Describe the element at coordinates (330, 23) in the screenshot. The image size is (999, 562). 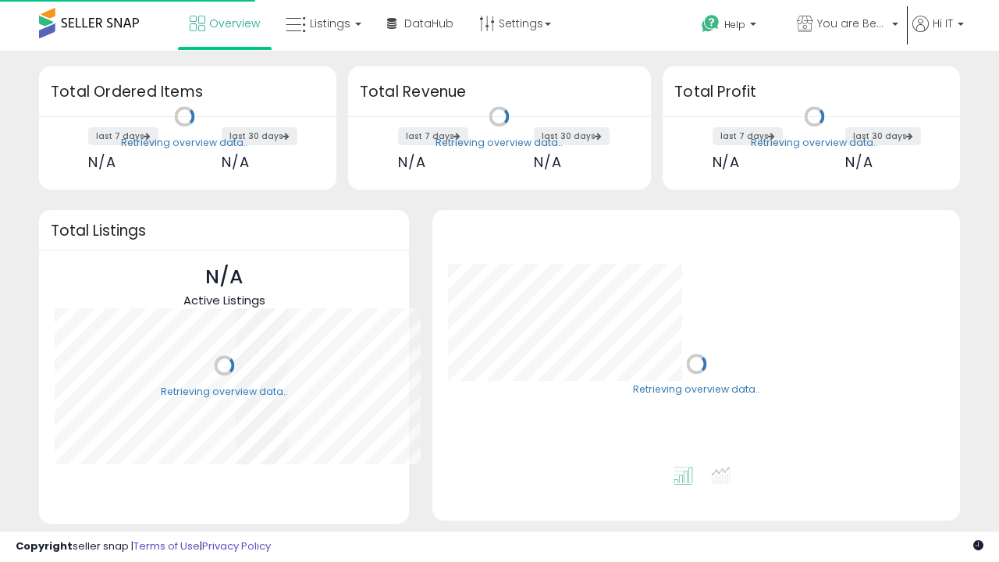
I see `span: Listings` at that location.